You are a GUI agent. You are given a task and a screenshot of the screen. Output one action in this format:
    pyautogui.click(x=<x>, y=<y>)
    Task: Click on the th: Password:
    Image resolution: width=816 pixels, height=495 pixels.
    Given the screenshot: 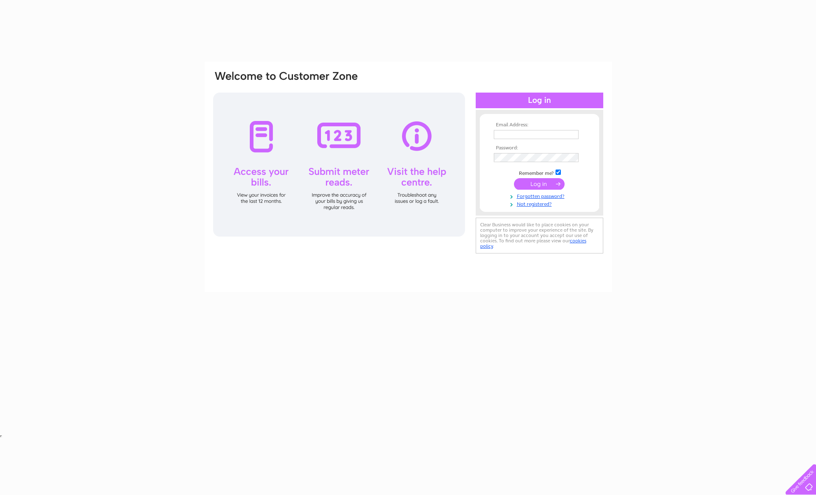 What is the action you would take?
    pyautogui.click(x=539, y=148)
    